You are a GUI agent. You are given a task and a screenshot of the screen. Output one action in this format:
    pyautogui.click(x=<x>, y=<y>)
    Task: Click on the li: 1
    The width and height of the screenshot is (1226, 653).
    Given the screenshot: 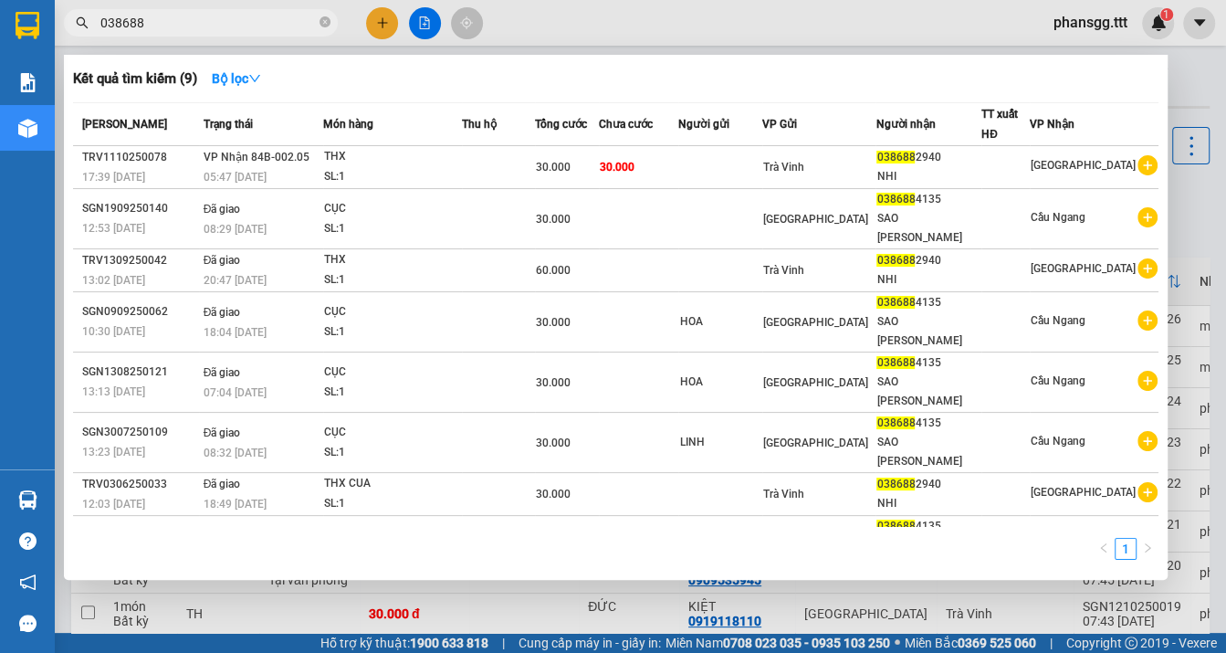 What is the action you would take?
    pyautogui.click(x=1126, y=549)
    